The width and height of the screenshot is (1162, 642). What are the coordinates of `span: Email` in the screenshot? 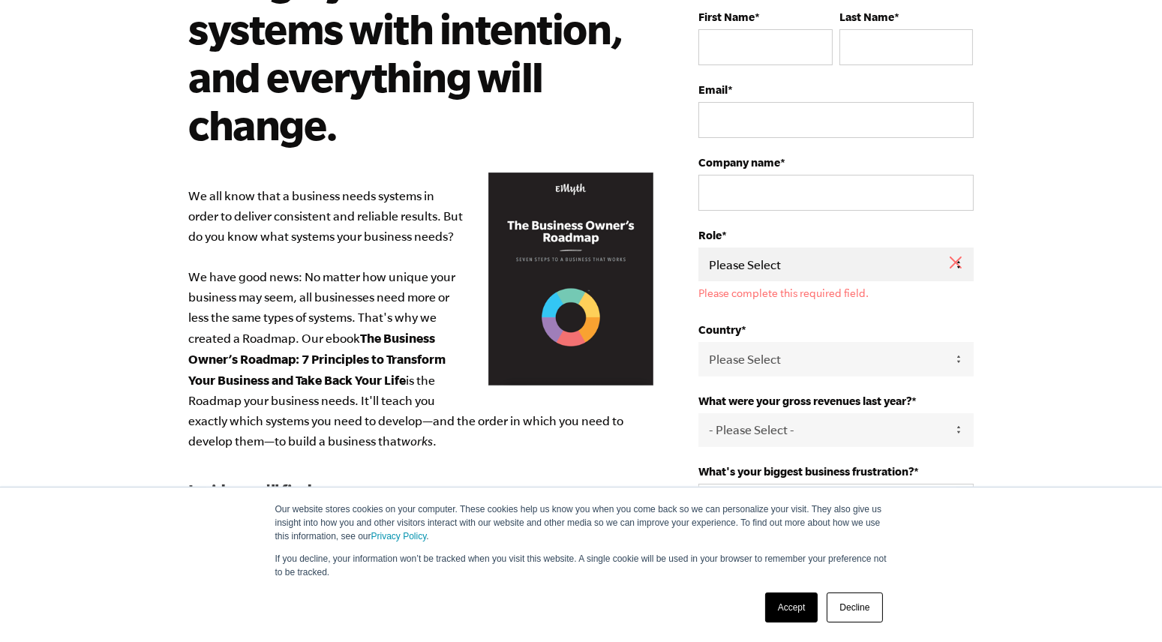 It's located at (713, 89).